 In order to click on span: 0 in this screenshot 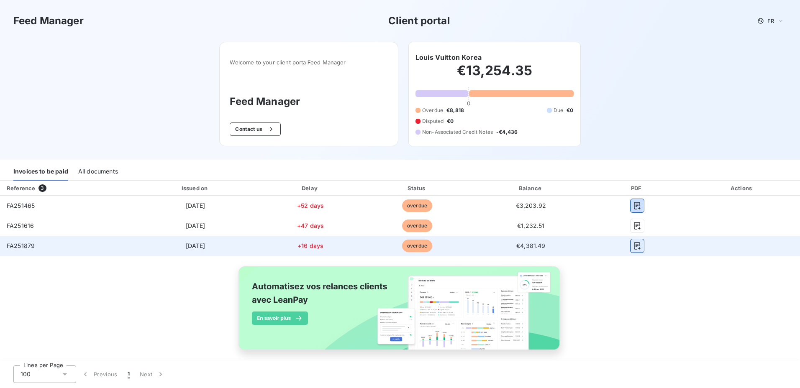, I will do `click(469, 103)`.